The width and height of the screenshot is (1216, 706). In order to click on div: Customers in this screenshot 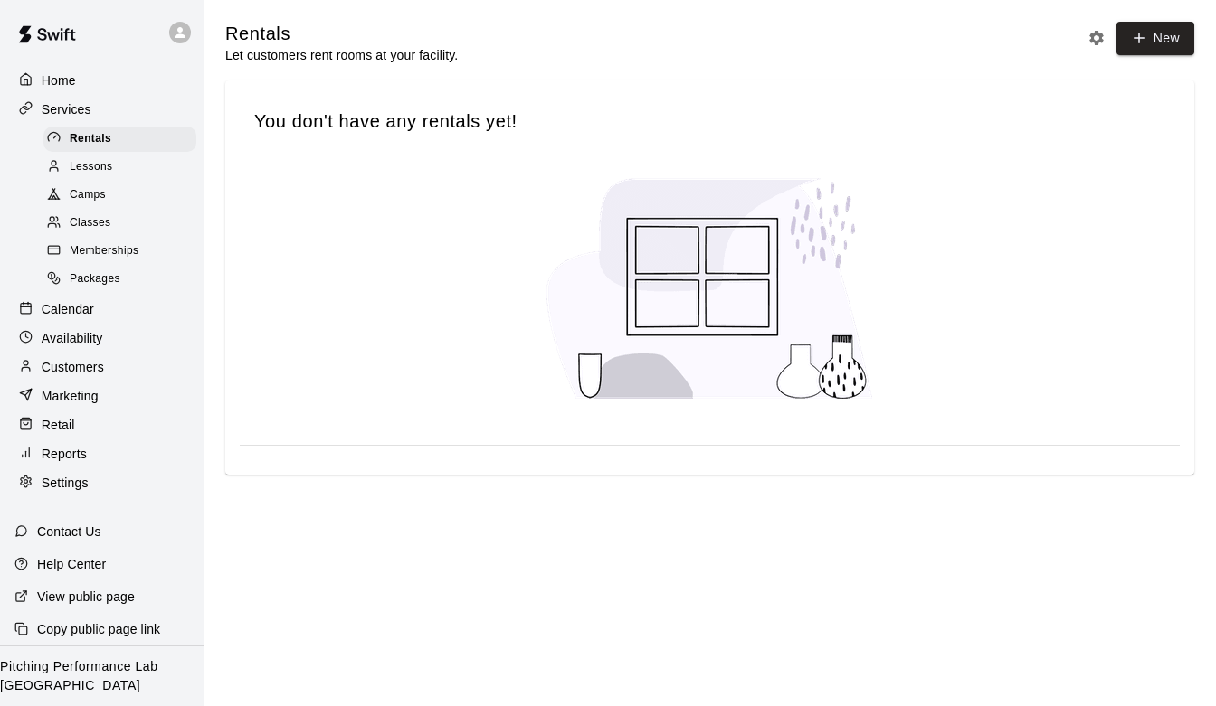, I will do `click(101, 367)`.